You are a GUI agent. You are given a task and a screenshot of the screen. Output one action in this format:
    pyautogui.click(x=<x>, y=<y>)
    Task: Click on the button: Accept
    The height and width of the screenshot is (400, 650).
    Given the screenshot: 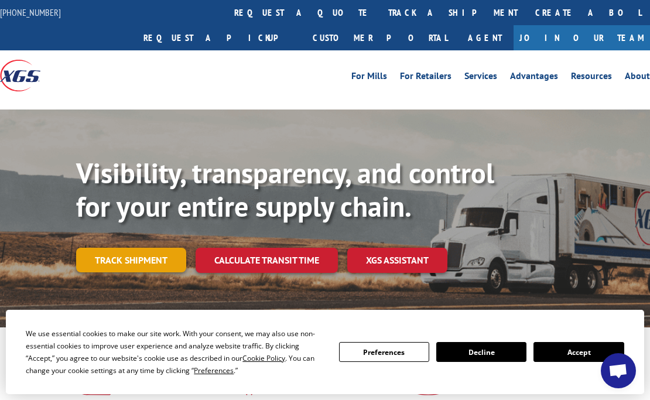 What is the action you would take?
    pyautogui.click(x=579, y=352)
    